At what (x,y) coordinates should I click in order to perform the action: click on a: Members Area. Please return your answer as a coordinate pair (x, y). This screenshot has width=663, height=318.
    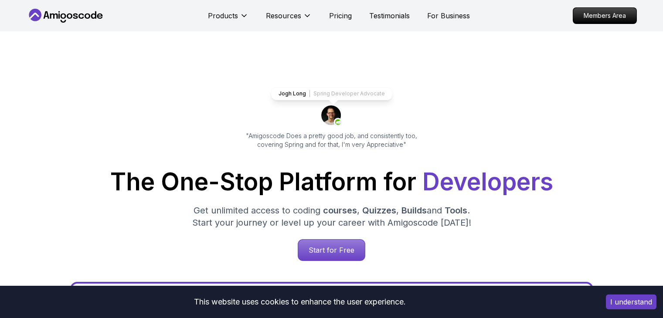
    Looking at the image, I should click on (605, 16).